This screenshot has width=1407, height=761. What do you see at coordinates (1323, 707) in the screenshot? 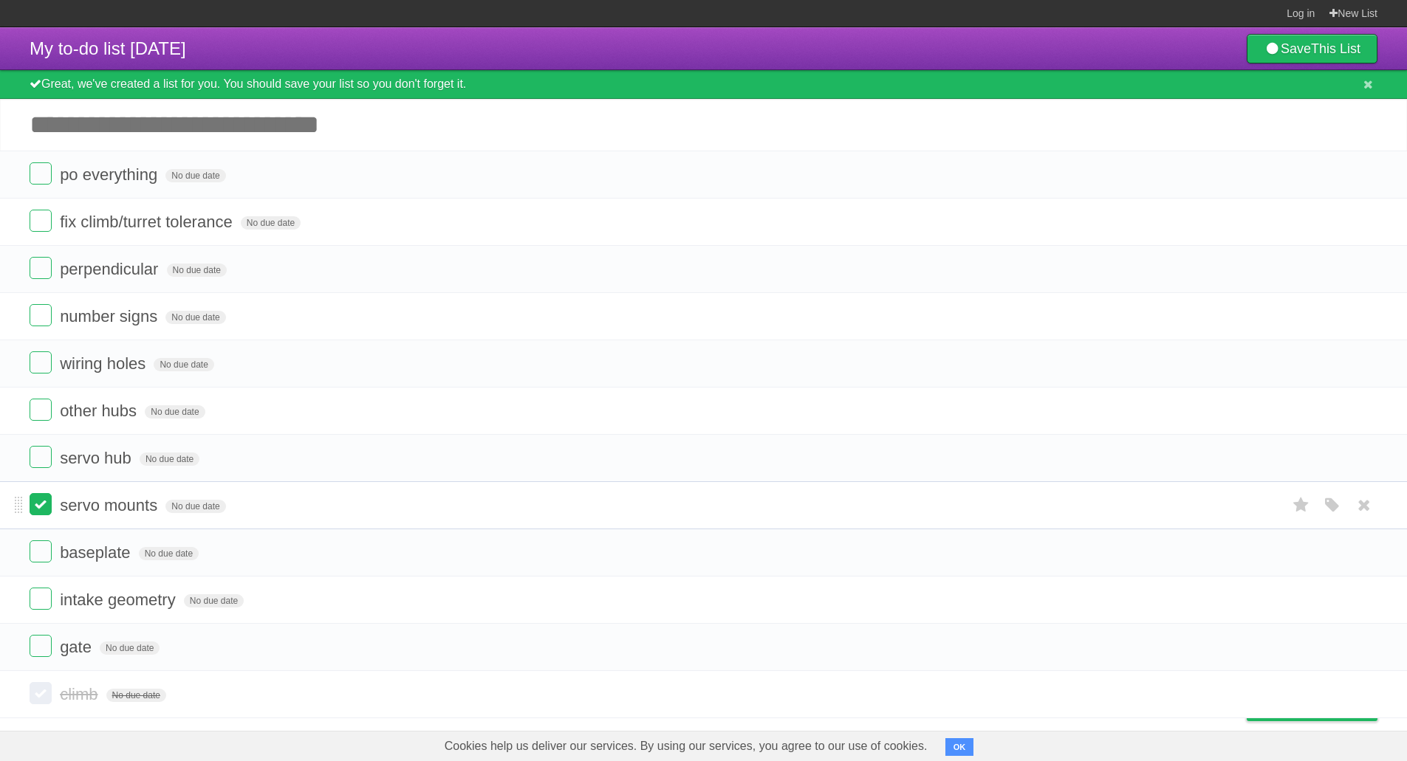
I see `span: Buy me a coffee` at bounding box center [1323, 707].